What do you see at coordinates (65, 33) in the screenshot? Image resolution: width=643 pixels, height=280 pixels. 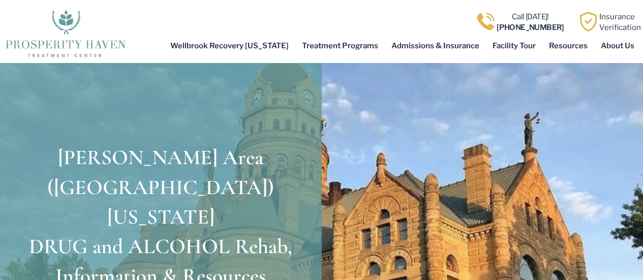 I see `img: The logo for Prosperity Haven Addiction Recovery Center.` at bounding box center [65, 33].